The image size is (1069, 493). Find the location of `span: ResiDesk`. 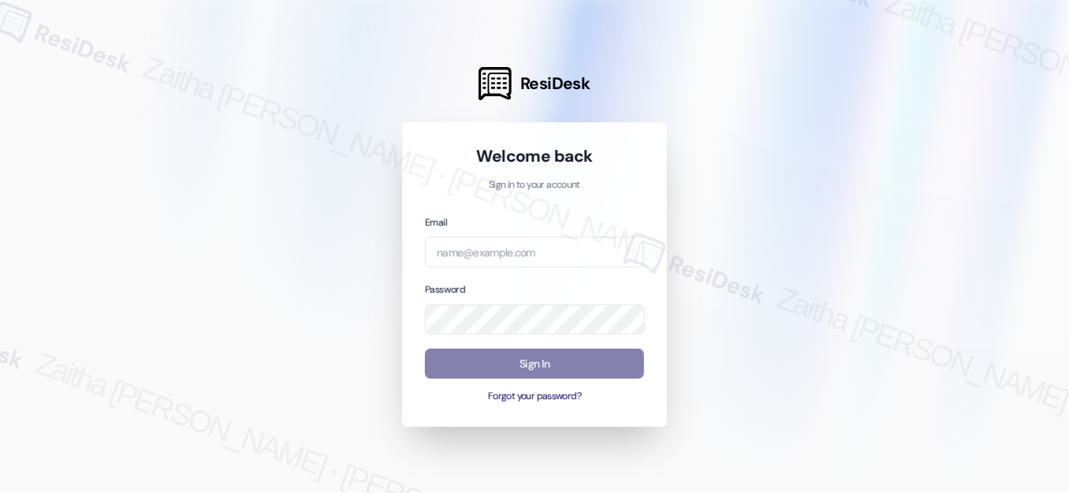

span: ResiDesk is located at coordinates (555, 84).